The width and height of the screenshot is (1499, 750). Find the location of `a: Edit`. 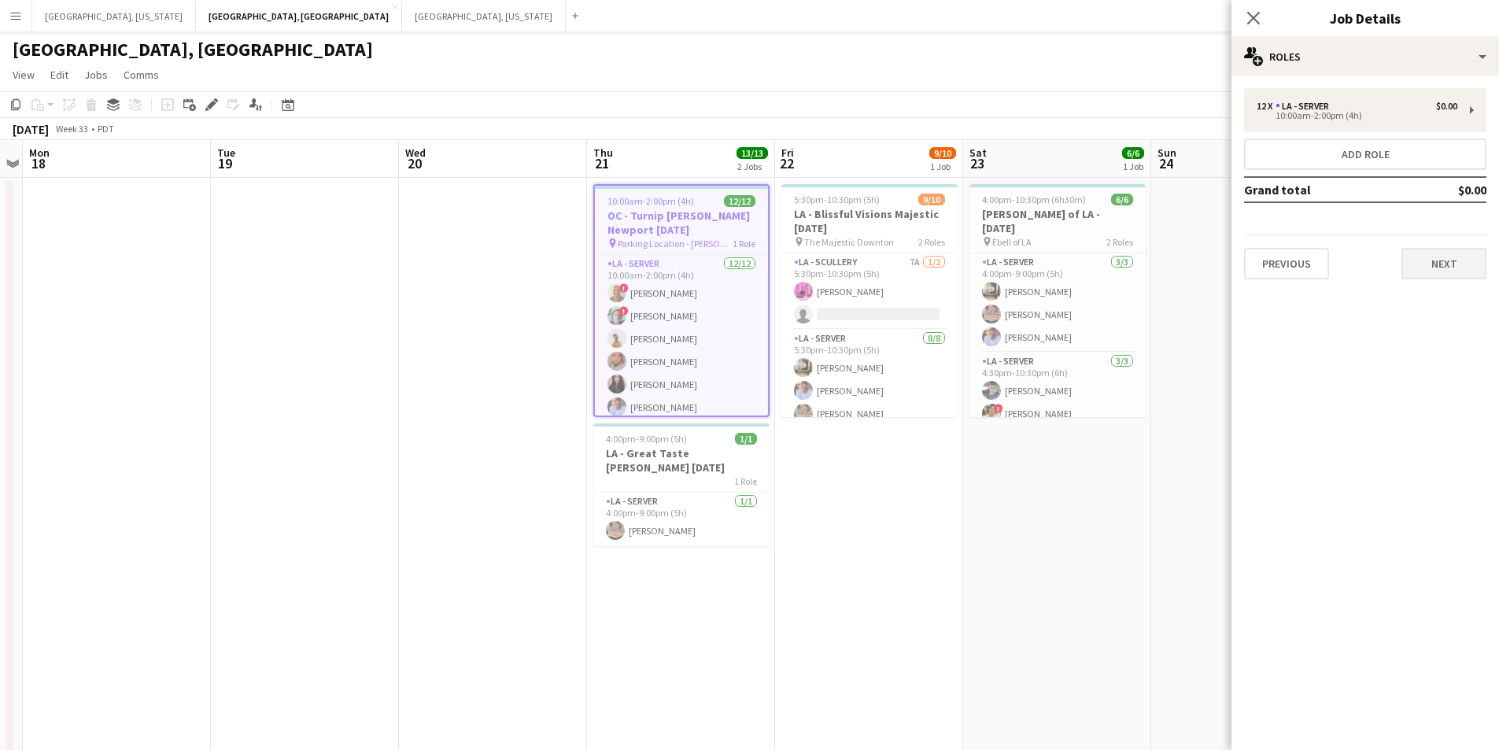

a: Edit is located at coordinates (59, 75).